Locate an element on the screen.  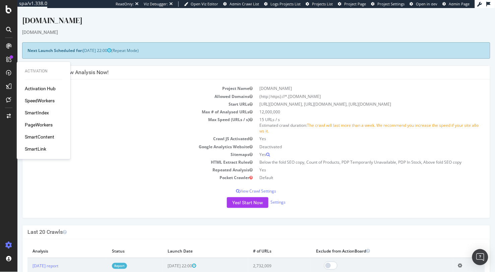
a: Projects List is located at coordinates (320, 4).